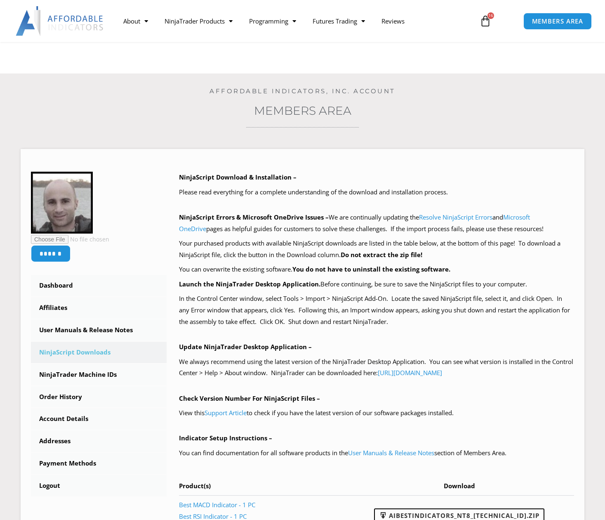  What do you see at coordinates (294, 21) in the screenshot?
I see `nav: Menu` at bounding box center [294, 21].